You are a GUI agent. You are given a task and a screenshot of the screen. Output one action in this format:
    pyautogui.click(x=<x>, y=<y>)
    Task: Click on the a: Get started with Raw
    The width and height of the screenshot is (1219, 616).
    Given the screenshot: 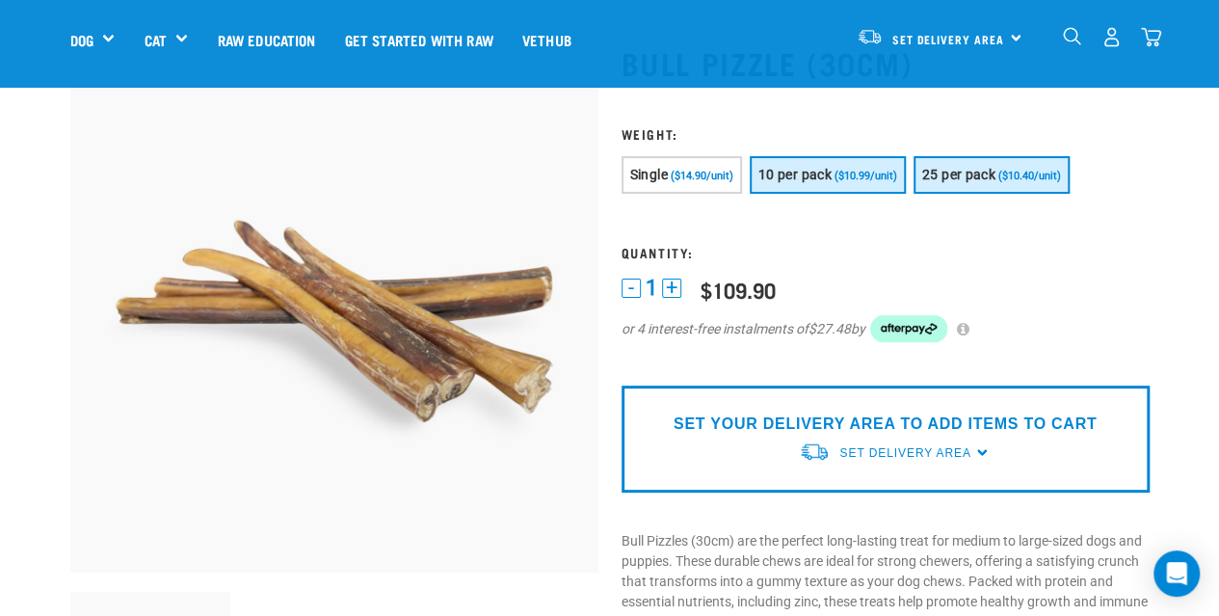 What is the action you would take?
    pyautogui.click(x=419, y=39)
    